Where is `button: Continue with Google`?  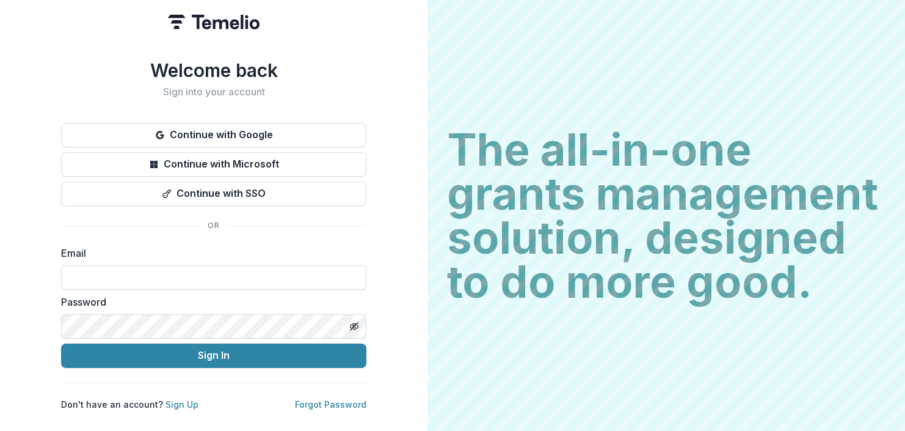 button: Continue with Google is located at coordinates (214, 135).